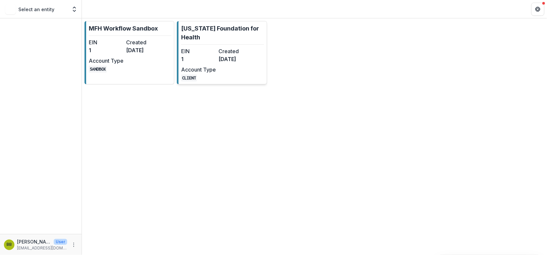 This screenshot has height=255, width=547. Describe the element at coordinates (98, 69) in the screenshot. I see `code: SANDBOX` at that location.